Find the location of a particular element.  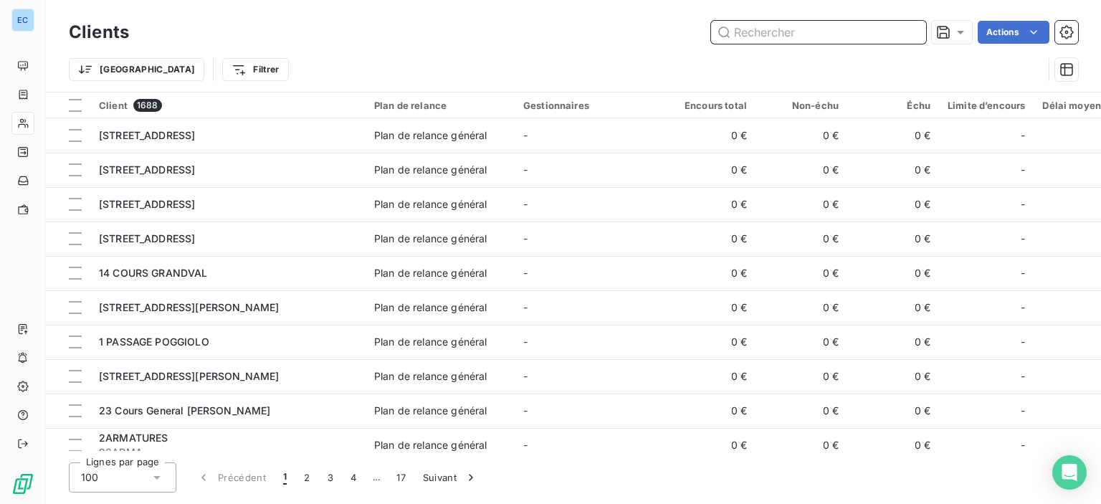

div: Plan de relance is located at coordinates (440, 105).